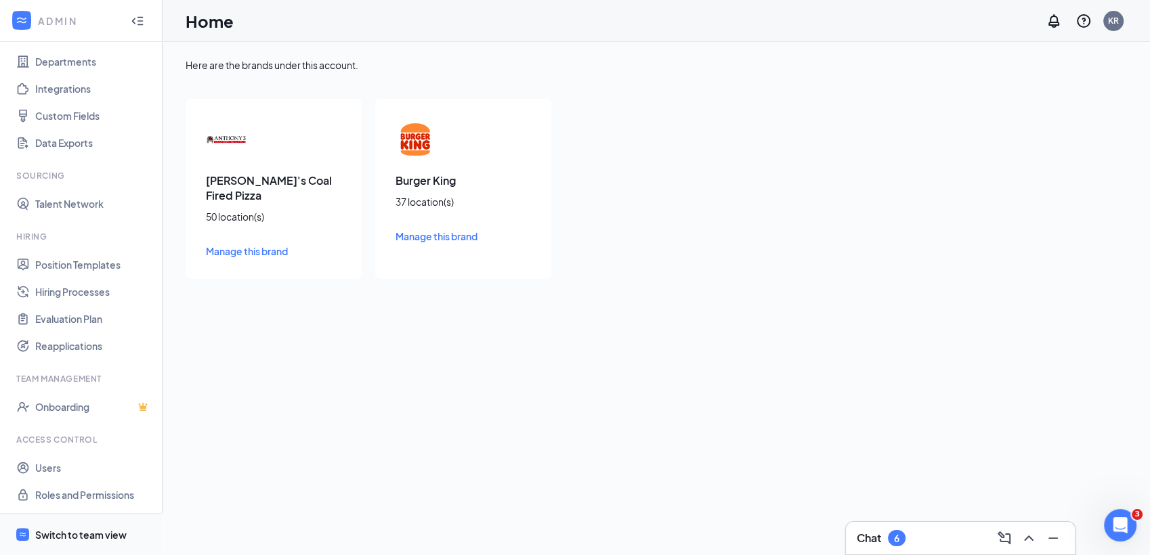 The image size is (1150, 555). I want to click on a: Position Templates, so click(93, 265).